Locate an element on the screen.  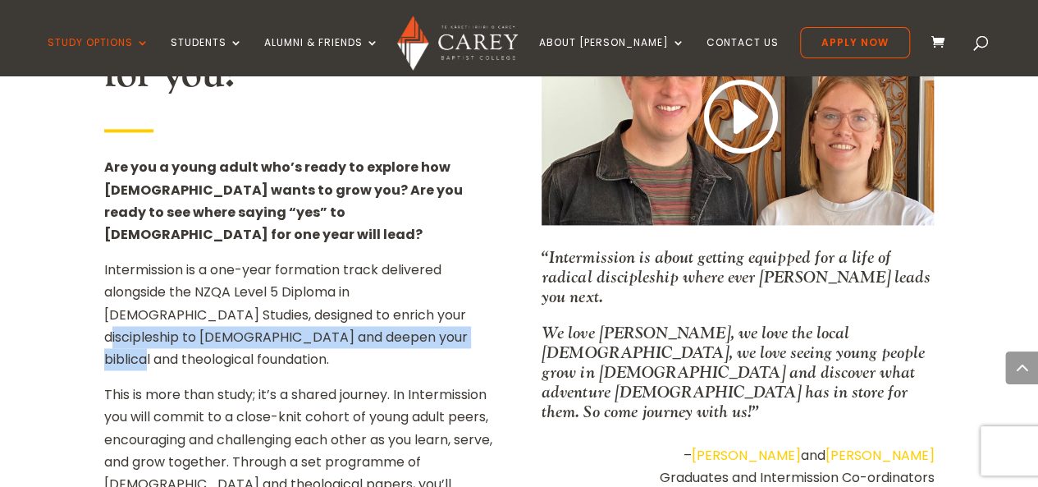
a: Apply Now is located at coordinates (855, 43).